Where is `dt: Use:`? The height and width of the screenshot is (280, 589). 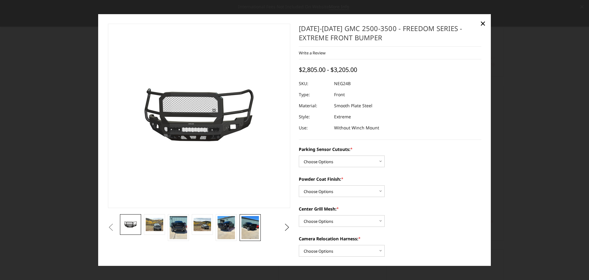
dt: Use: is located at coordinates (314, 128).